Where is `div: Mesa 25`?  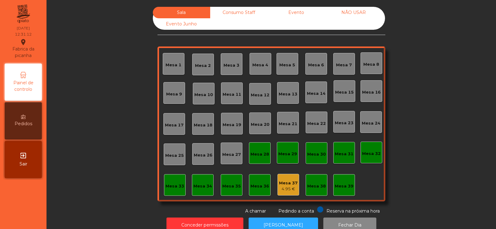
div: Mesa 25 is located at coordinates (174, 156).